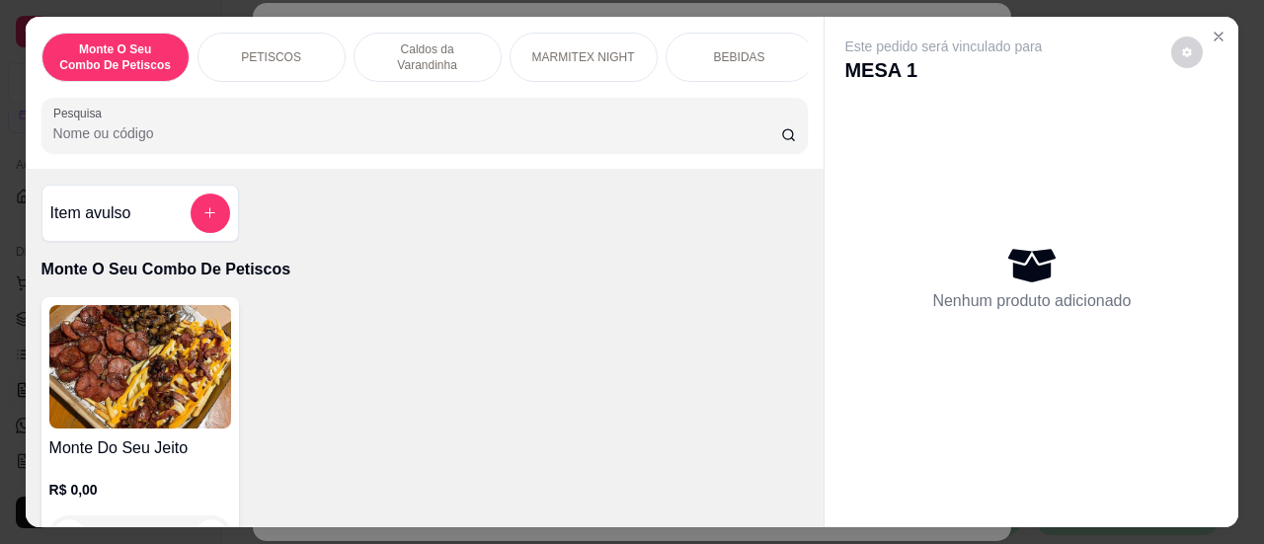 The image size is (1264, 544). What do you see at coordinates (140, 366) in the screenshot?
I see `img: product-image` at bounding box center [140, 366].